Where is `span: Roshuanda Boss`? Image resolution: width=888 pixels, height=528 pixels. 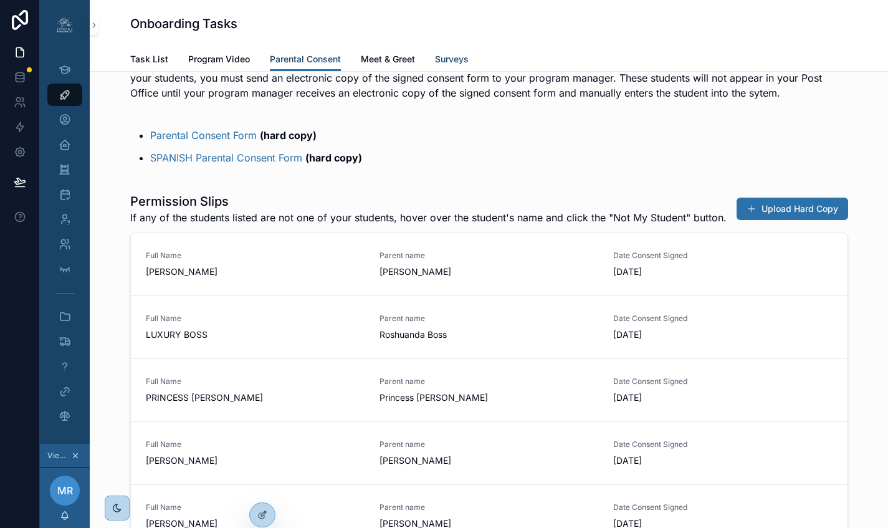 span: Roshuanda Boss is located at coordinates (488, 335).